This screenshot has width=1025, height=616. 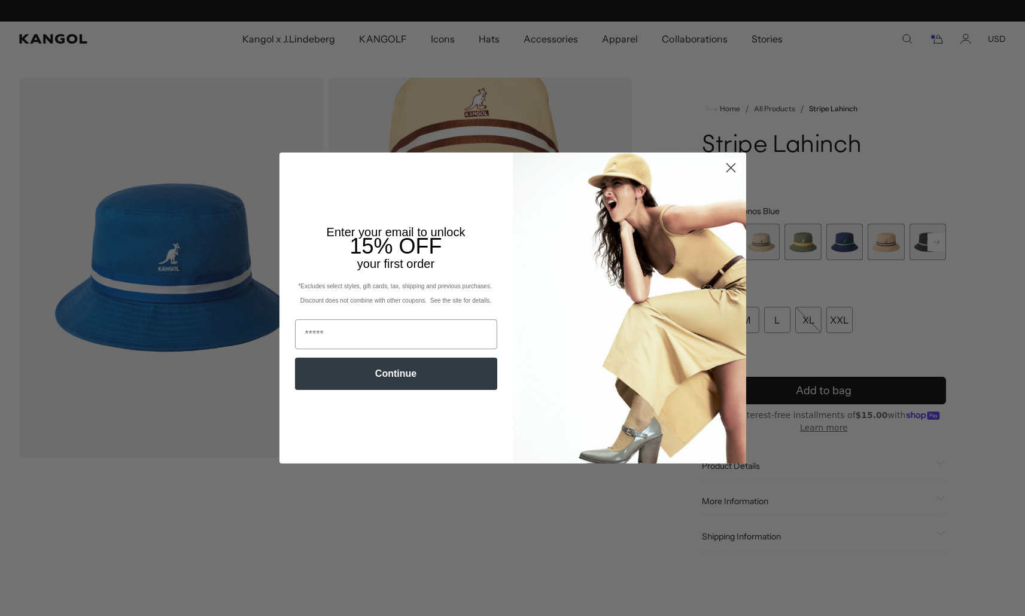 What do you see at coordinates (731, 168) in the screenshot?
I see `button: Close dialog` at bounding box center [731, 168].